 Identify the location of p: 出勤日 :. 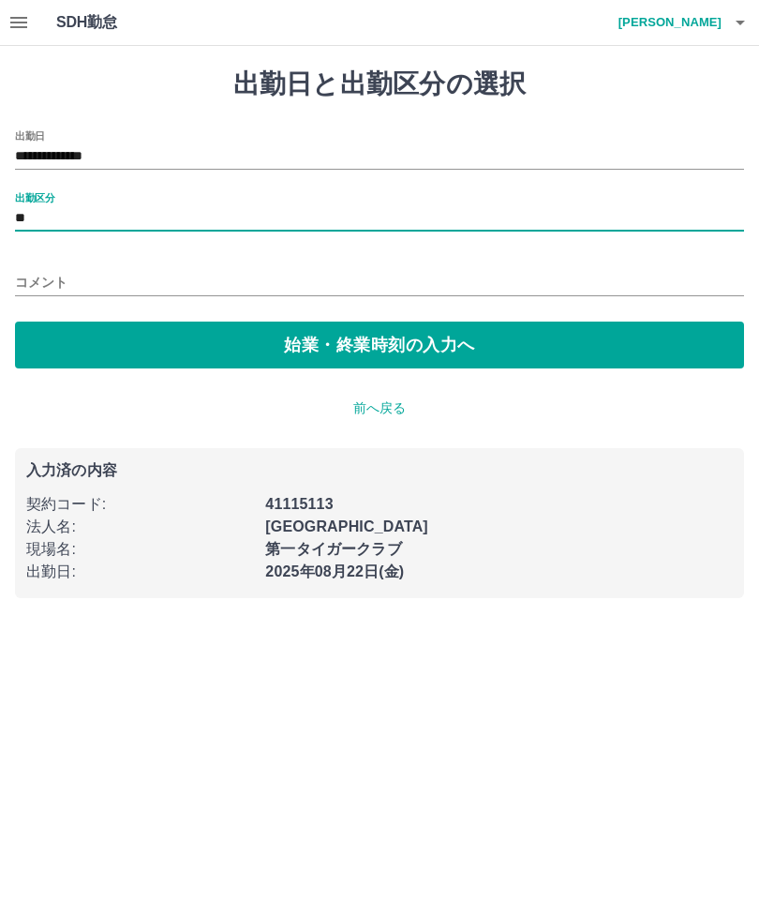
(140, 572).